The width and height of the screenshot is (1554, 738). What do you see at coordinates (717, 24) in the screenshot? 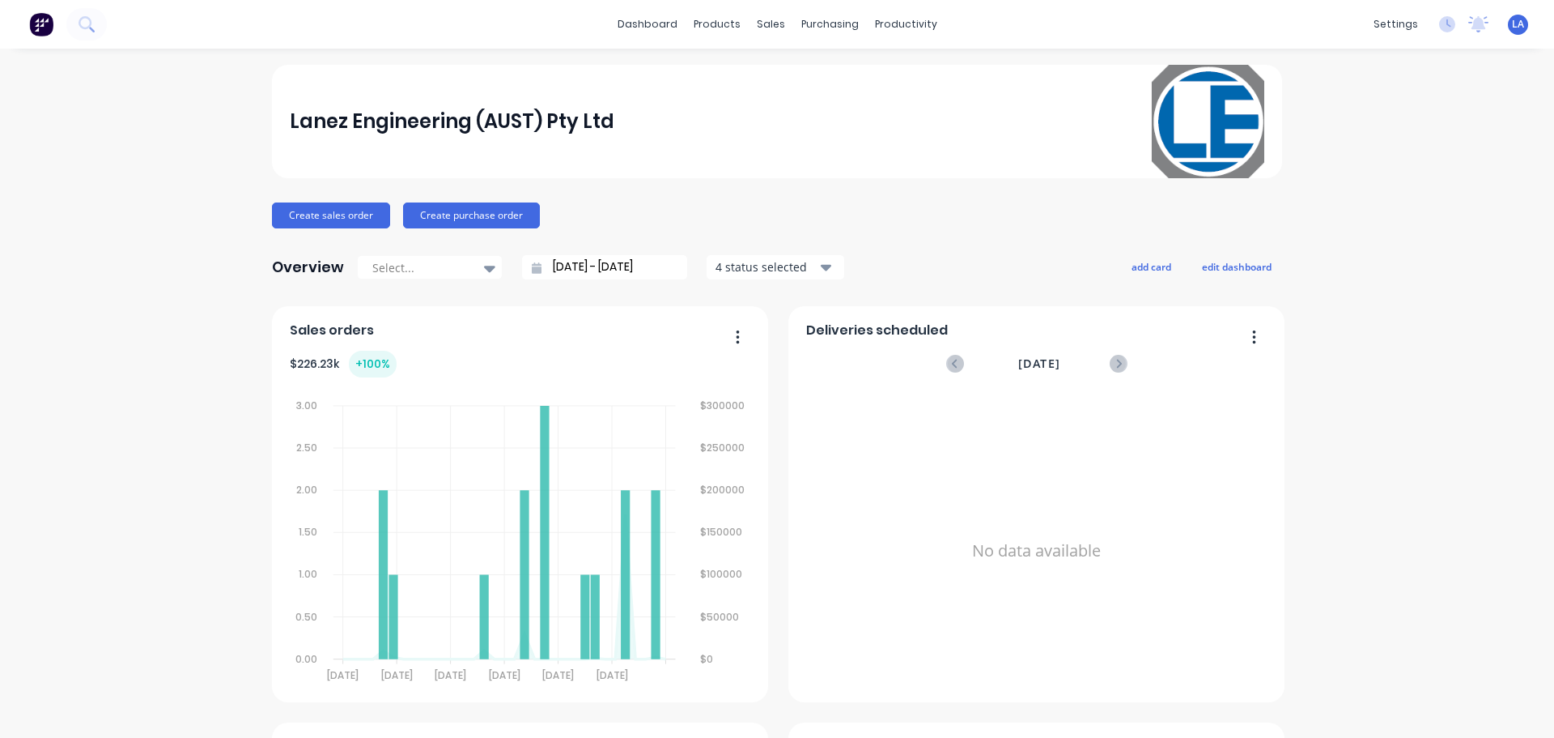
I see `div: products` at bounding box center [717, 24].